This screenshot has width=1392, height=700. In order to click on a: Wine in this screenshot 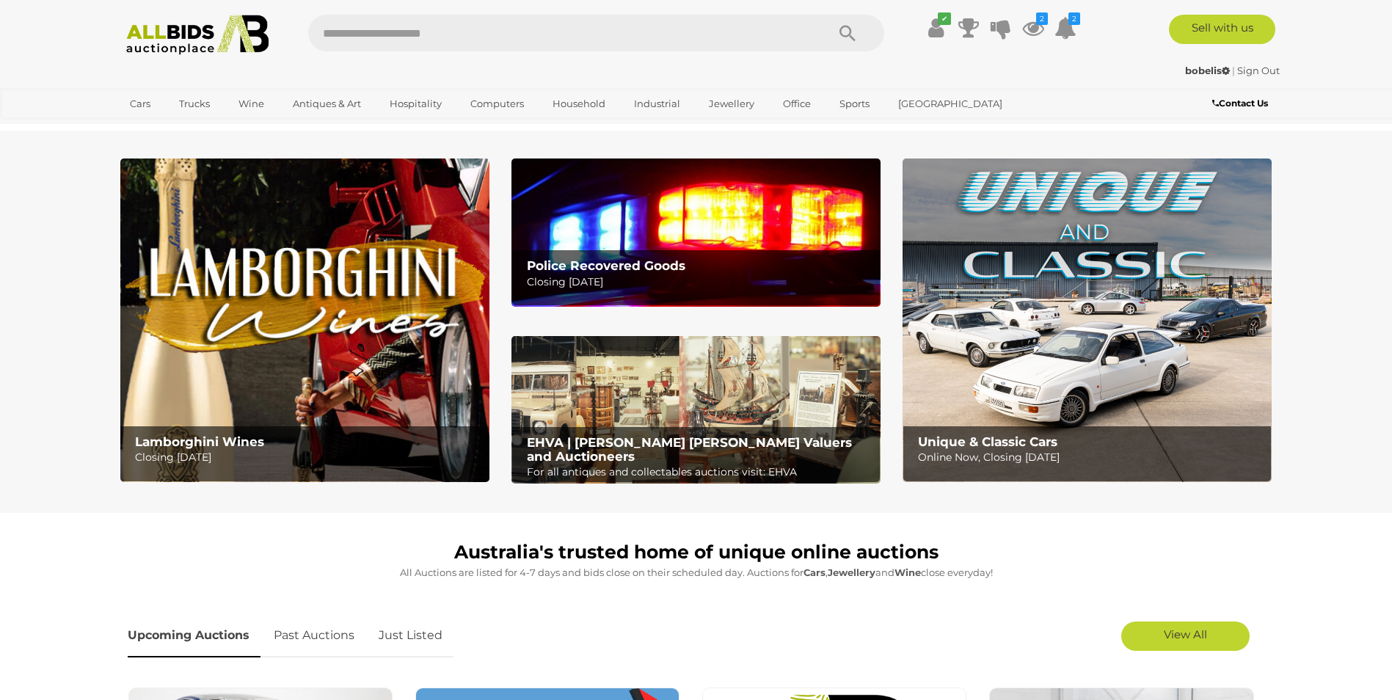, I will do `click(251, 103)`.